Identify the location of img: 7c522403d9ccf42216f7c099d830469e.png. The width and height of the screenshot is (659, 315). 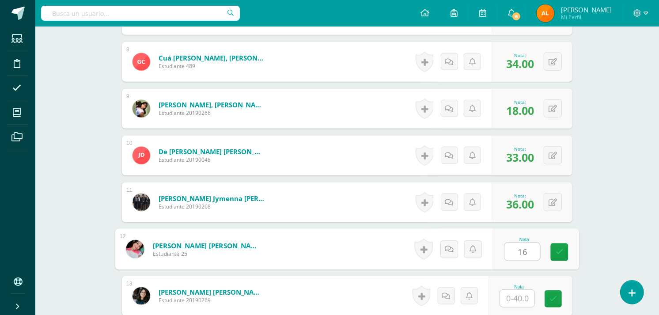
(546, 13).